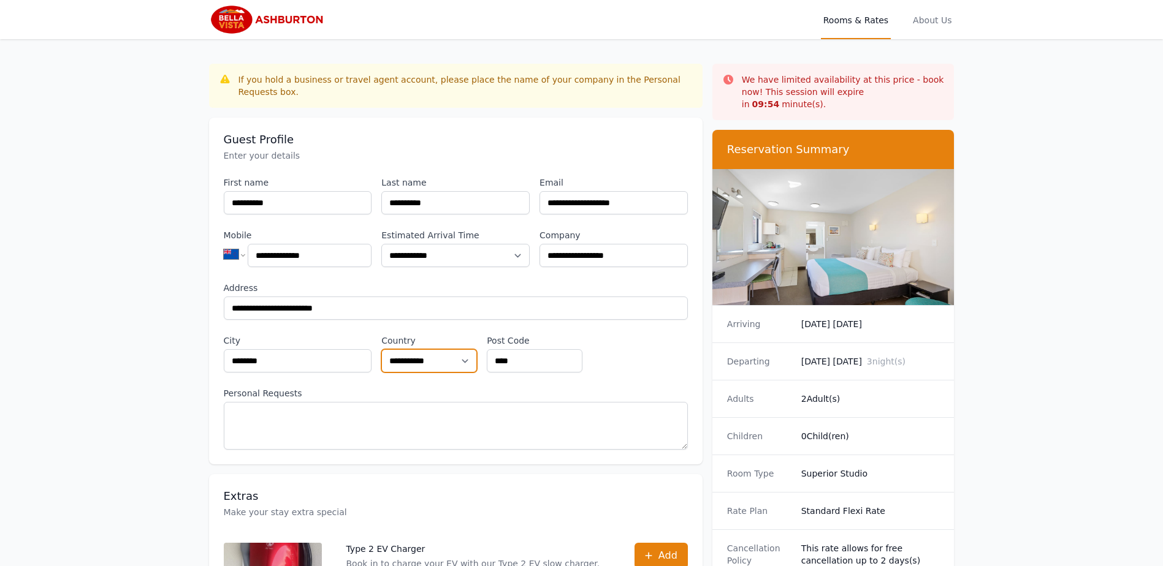 Image resolution: width=1163 pixels, height=566 pixels. Describe the element at coordinates (455, 235) in the screenshot. I see `label: Estimated Arrival Time` at that location.